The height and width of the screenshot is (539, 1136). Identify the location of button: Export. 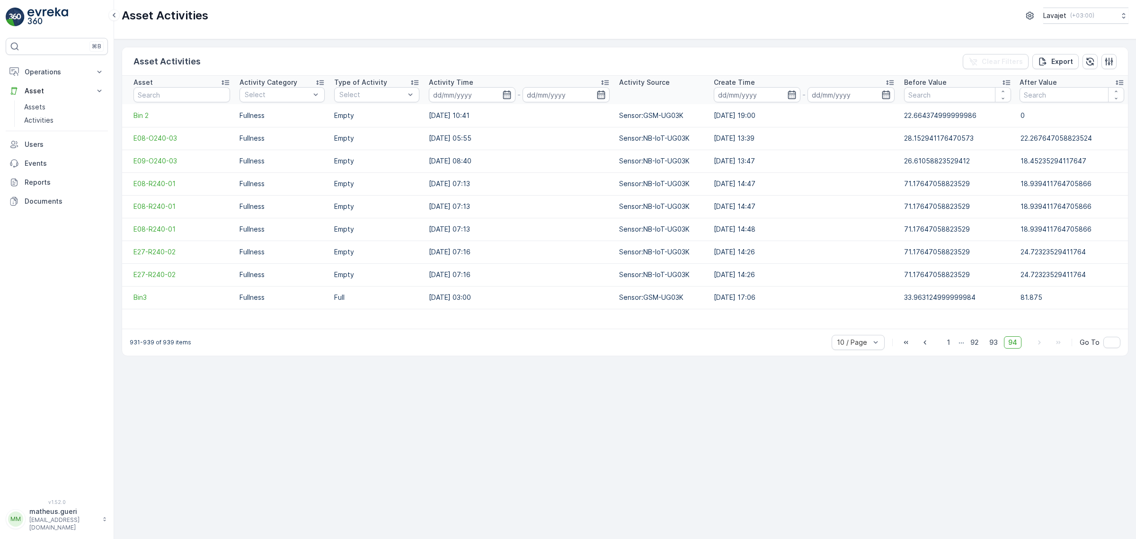
(1055, 62).